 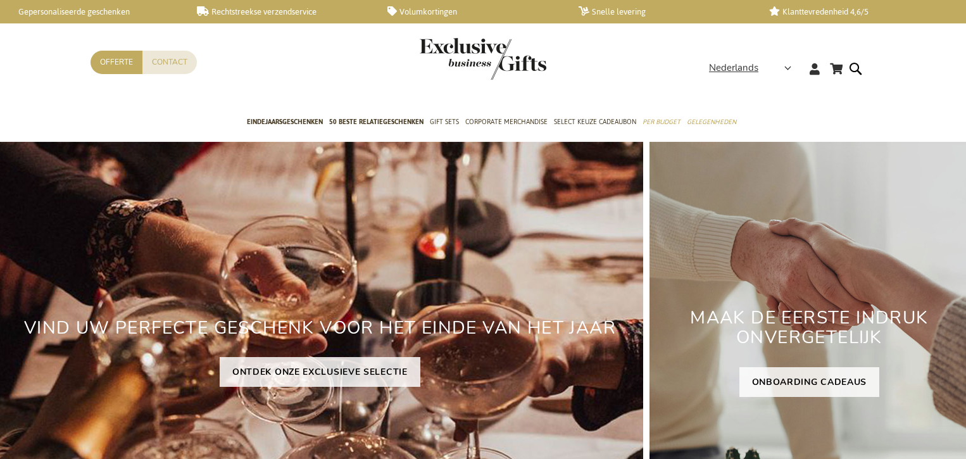 I want to click on span: Gift Sets, so click(x=444, y=121).